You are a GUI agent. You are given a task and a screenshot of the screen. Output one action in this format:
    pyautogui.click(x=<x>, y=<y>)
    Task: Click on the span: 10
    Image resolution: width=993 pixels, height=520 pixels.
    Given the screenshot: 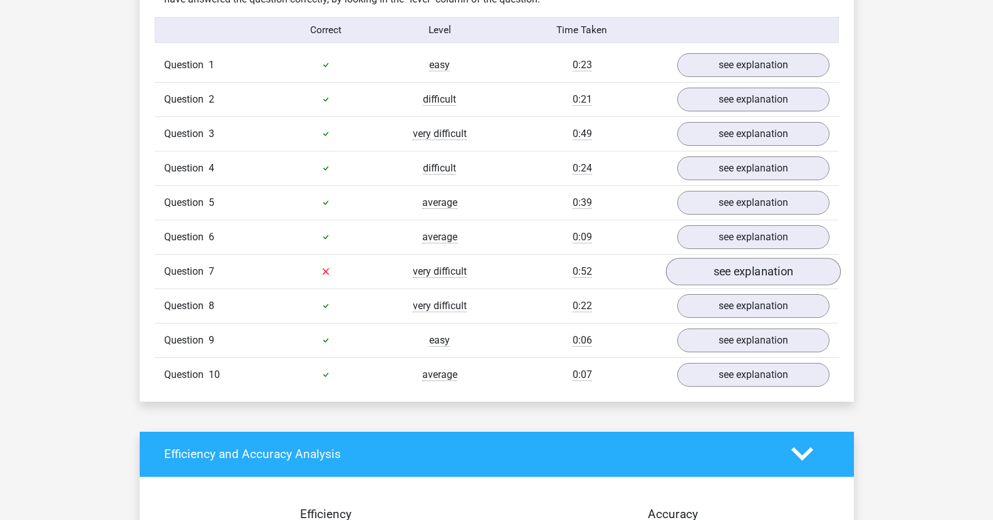 What is the action you would take?
    pyautogui.click(x=214, y=374)
    